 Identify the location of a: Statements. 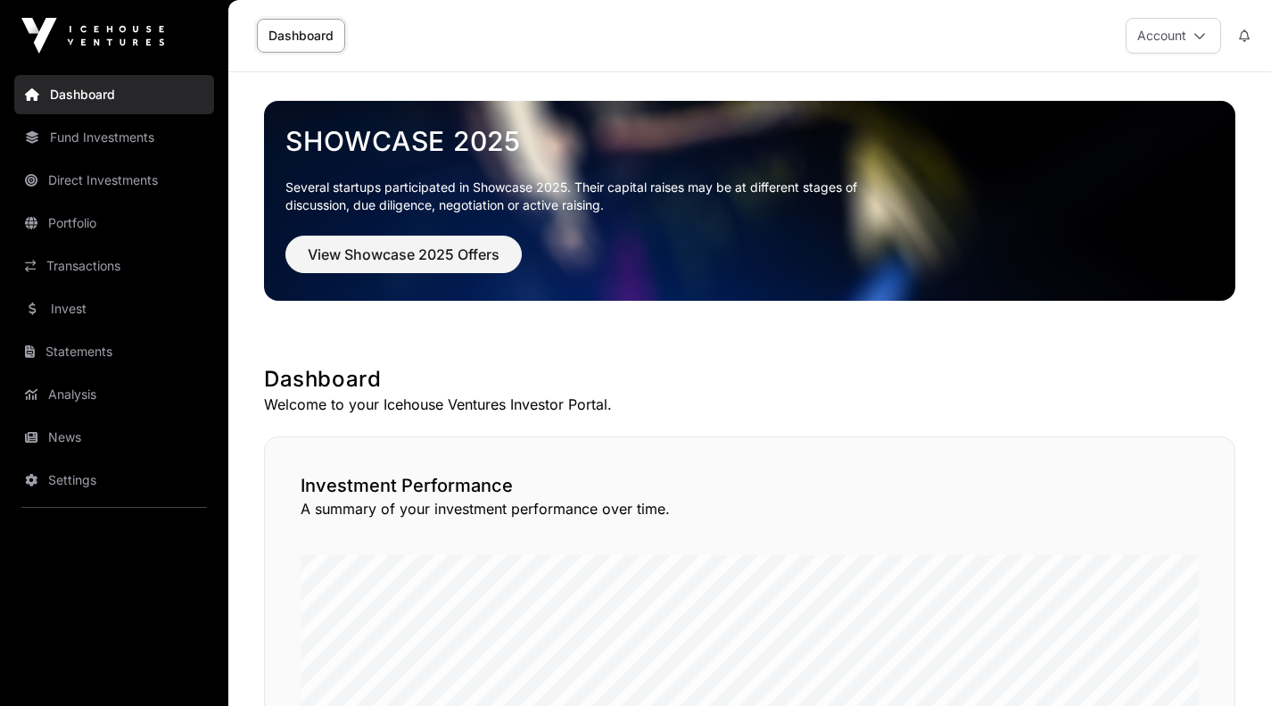
(114, 351).